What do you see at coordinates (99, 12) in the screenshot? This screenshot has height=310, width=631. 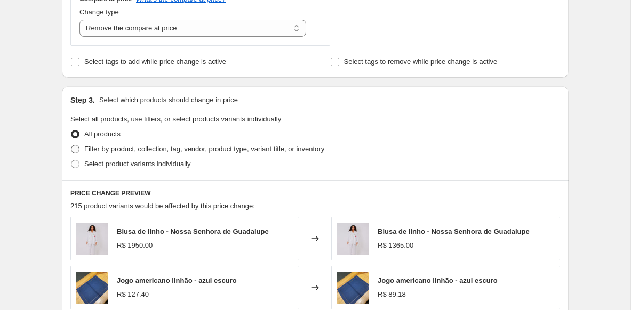 I see `span: Change type` at bounding box center [99, 12].